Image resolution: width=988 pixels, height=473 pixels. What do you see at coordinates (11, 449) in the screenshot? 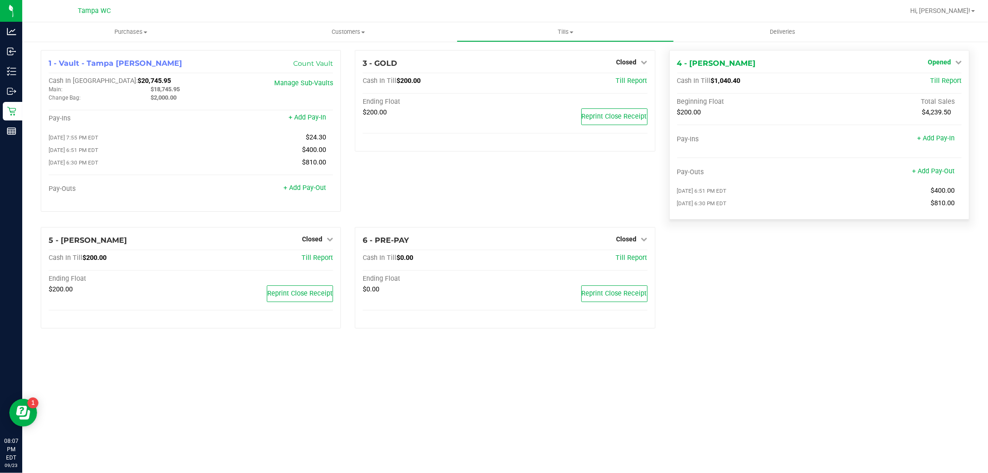
I see `p: 08:07 PM EDT` at bounding box center [11, 449].